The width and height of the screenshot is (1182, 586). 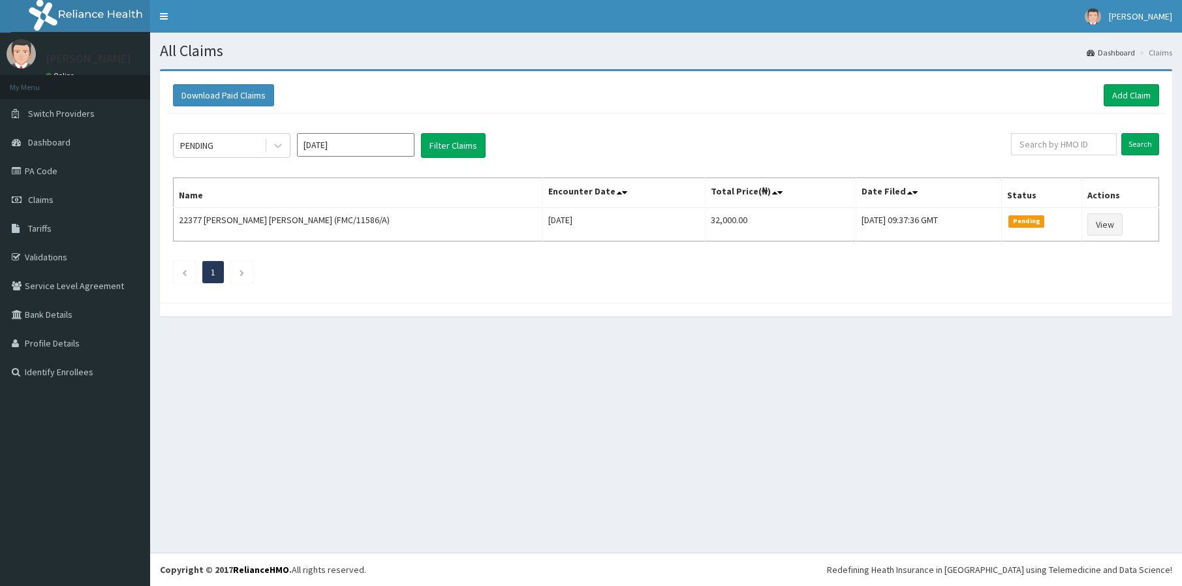 What do you see at coordinates (1140, 144) in the screenshot?
I see `input: Search` at bounding box center [1140, 144].